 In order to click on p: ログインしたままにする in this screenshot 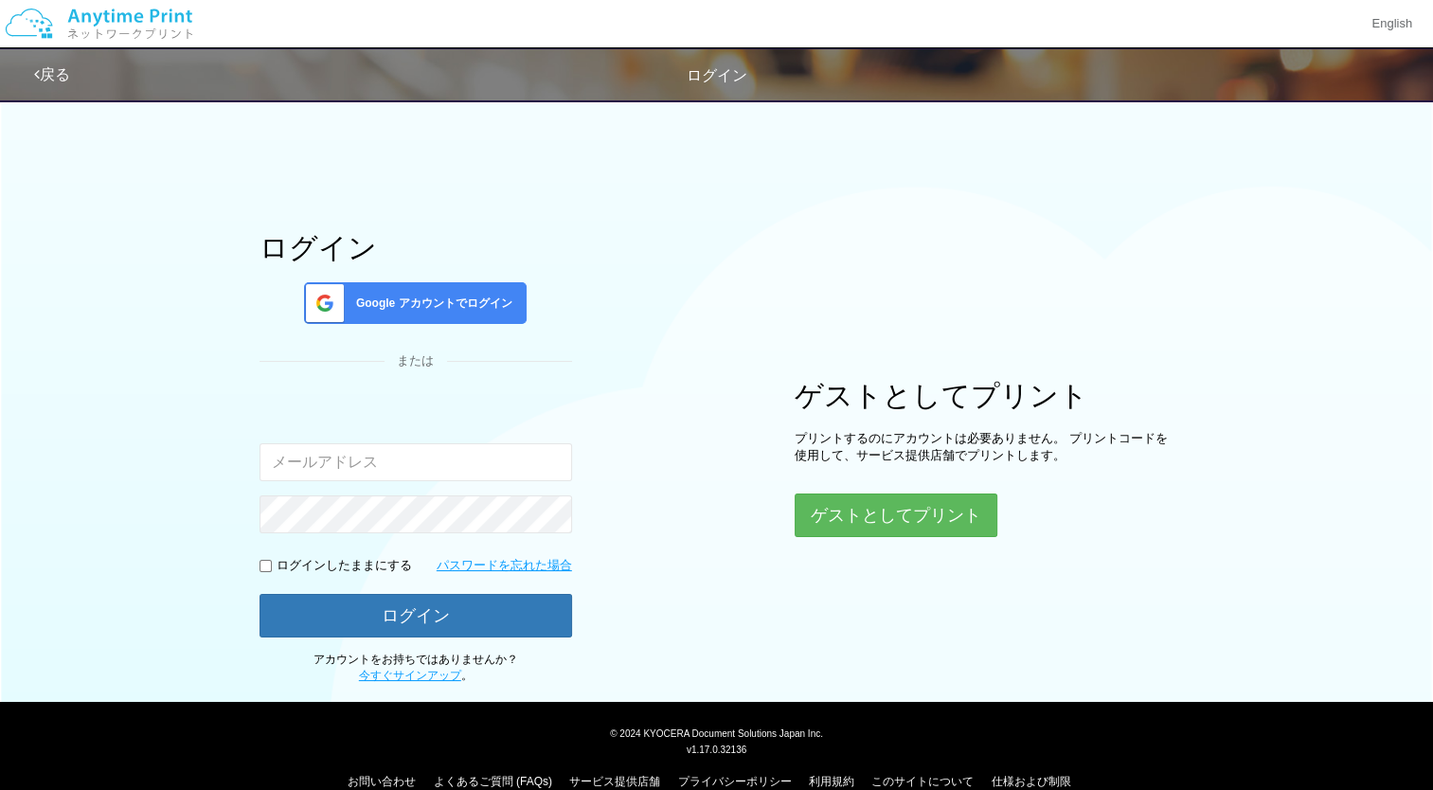, I will do `click(344, 566)`.